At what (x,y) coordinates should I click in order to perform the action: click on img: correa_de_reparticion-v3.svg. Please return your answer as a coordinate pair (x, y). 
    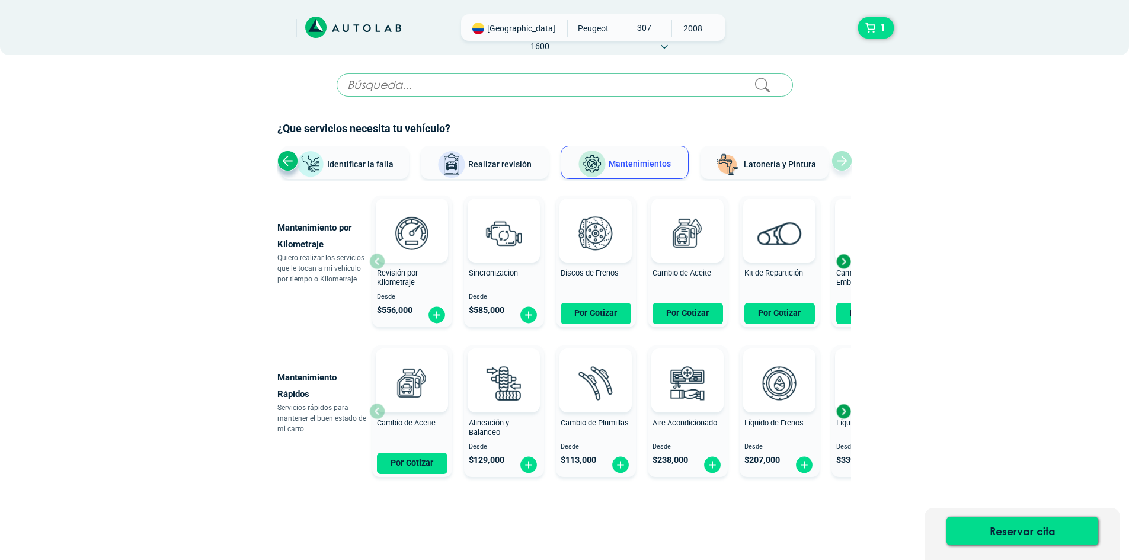
    Looking at the image, I should click on (779, 233).